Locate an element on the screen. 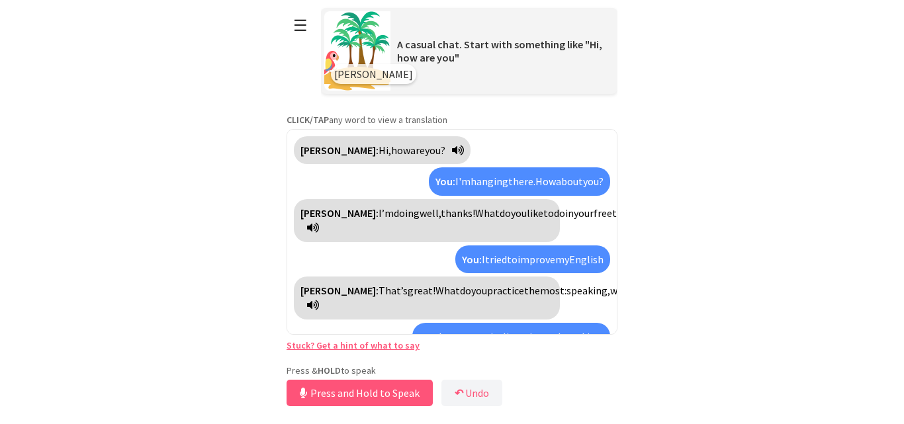 The width and height of the screenshot is (904, 424). strong: CLICK/TAP is located at coordinates (308, 120).